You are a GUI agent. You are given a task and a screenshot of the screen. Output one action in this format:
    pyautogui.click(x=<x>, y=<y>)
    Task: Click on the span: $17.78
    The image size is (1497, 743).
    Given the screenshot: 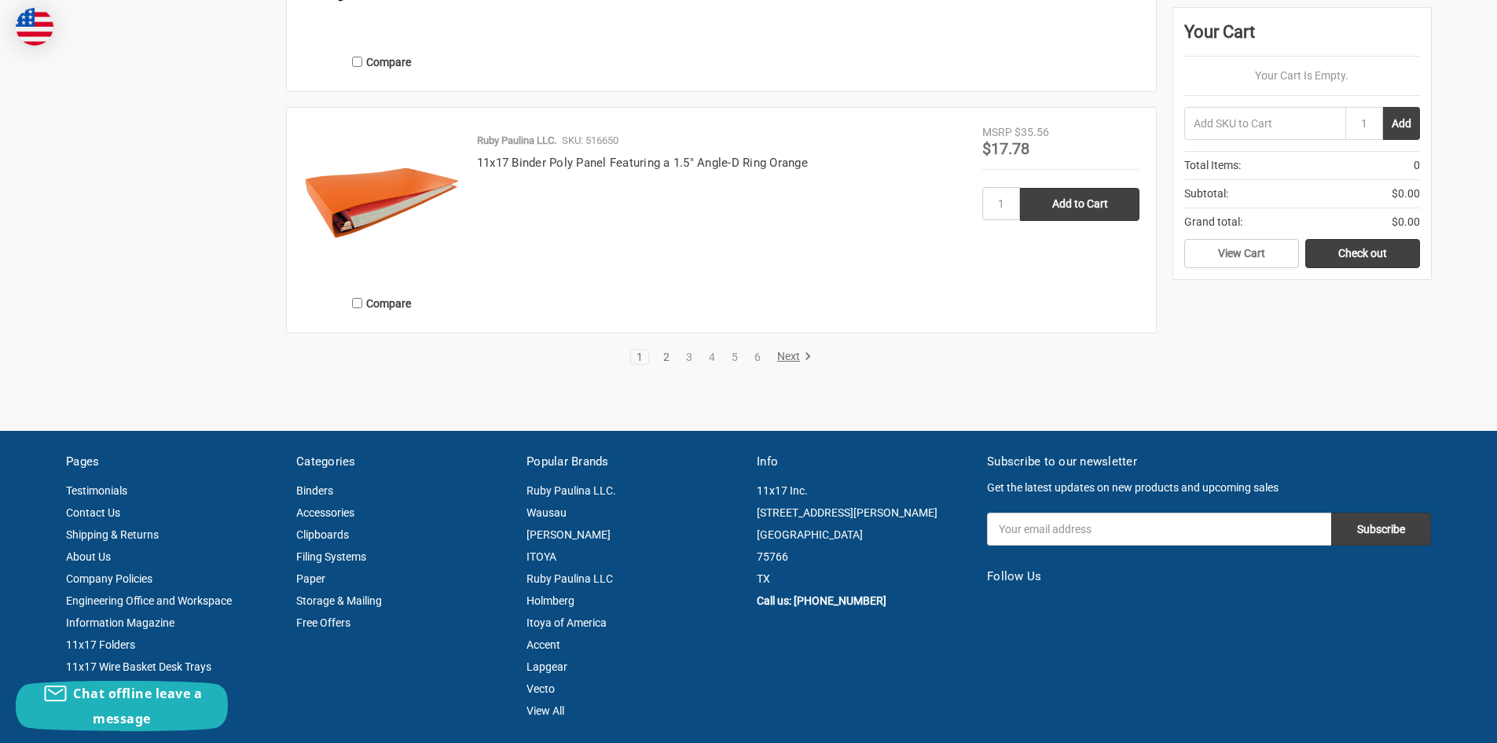 What is the action you would take?
    pyautogui.click(x=1006, y=149)
    